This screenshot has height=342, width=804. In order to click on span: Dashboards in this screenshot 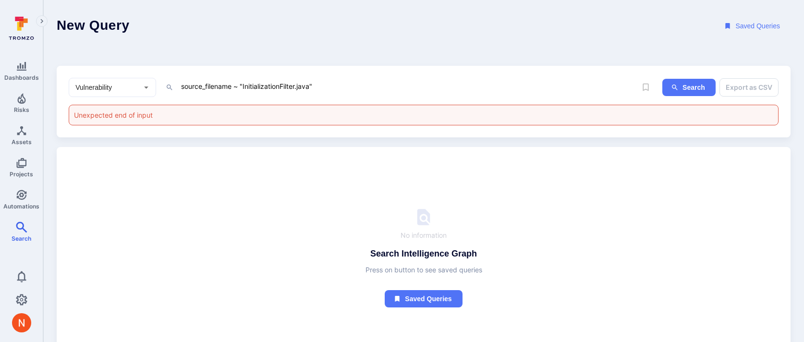, I will do `click(22, 77)`.